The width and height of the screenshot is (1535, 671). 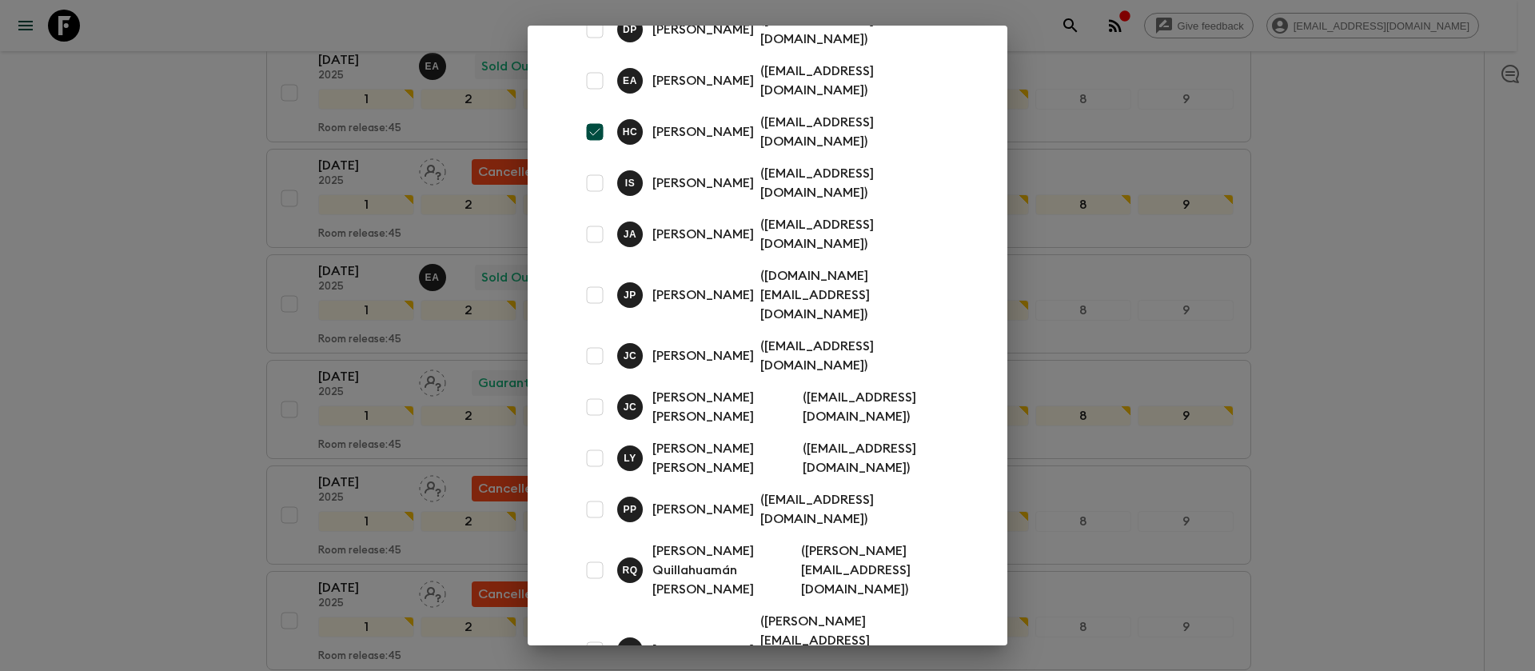 What do you see at coordinates (629, 509) in the screenshot?
I see `p: P P` at bounding box center [629, 509].